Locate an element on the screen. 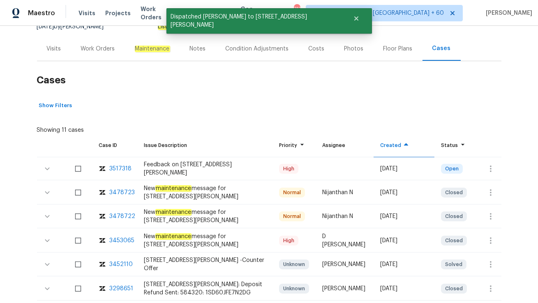 This screenshot has width=538, height=303. a: zendesk-icon3453065 is located at coordinates (115, 241).